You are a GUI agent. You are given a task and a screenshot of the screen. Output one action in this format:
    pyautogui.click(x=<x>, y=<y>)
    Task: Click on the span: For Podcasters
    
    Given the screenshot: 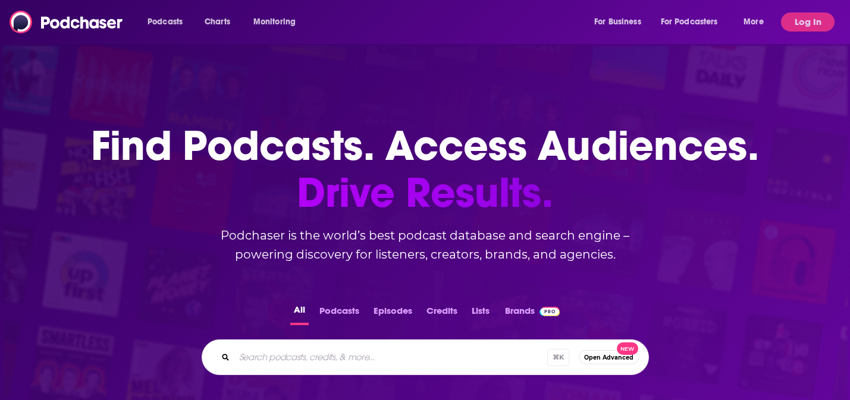 What is the action you would take?
    pyautogui.click(x=690, y=22)
    